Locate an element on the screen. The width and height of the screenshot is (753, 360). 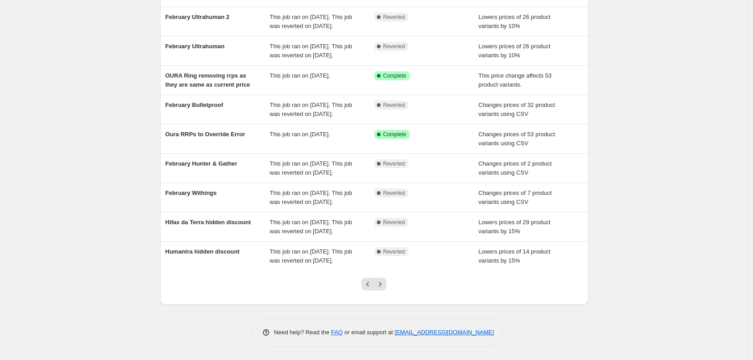
span: Changes prices of 32 product variants using CSV is located at coordinates (516, 109).